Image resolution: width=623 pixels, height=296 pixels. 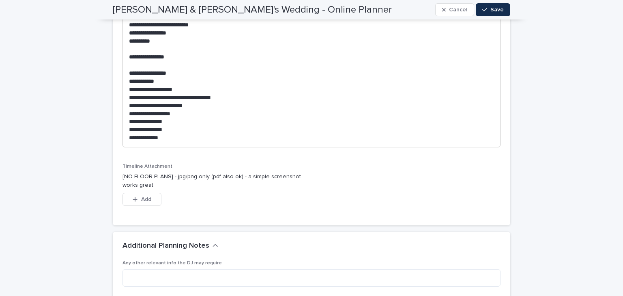 I want to click on span: Add, so click(x=146, y=199).